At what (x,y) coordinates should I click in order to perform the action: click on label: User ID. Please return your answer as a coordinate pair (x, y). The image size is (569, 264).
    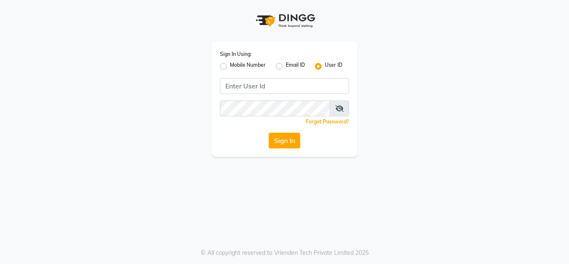
    Looking at the image, I should click on (334, 66).